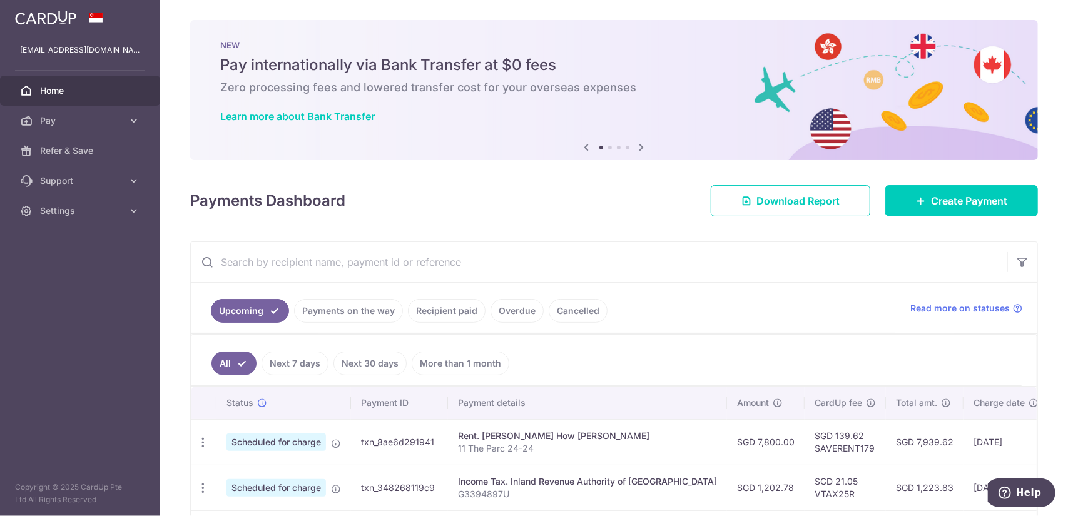  I want to click on span: Charge date, so click(999, 403).